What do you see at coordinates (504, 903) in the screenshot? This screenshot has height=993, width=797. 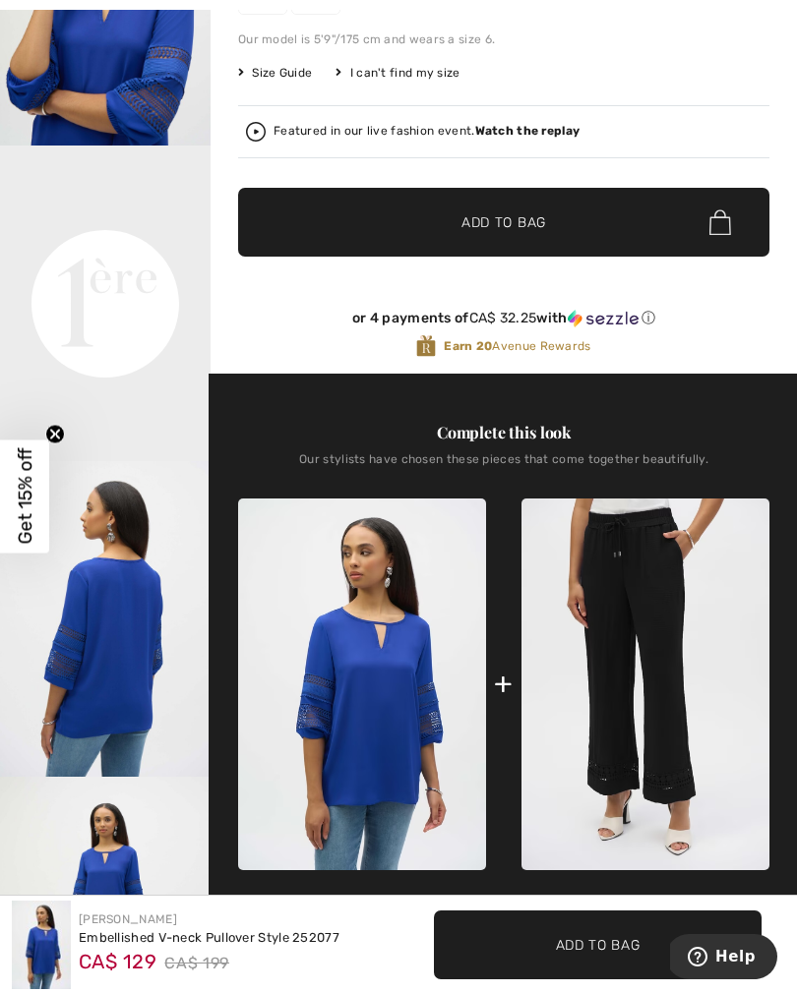 I see `div: Look 1` at bounding box center [504, 903].